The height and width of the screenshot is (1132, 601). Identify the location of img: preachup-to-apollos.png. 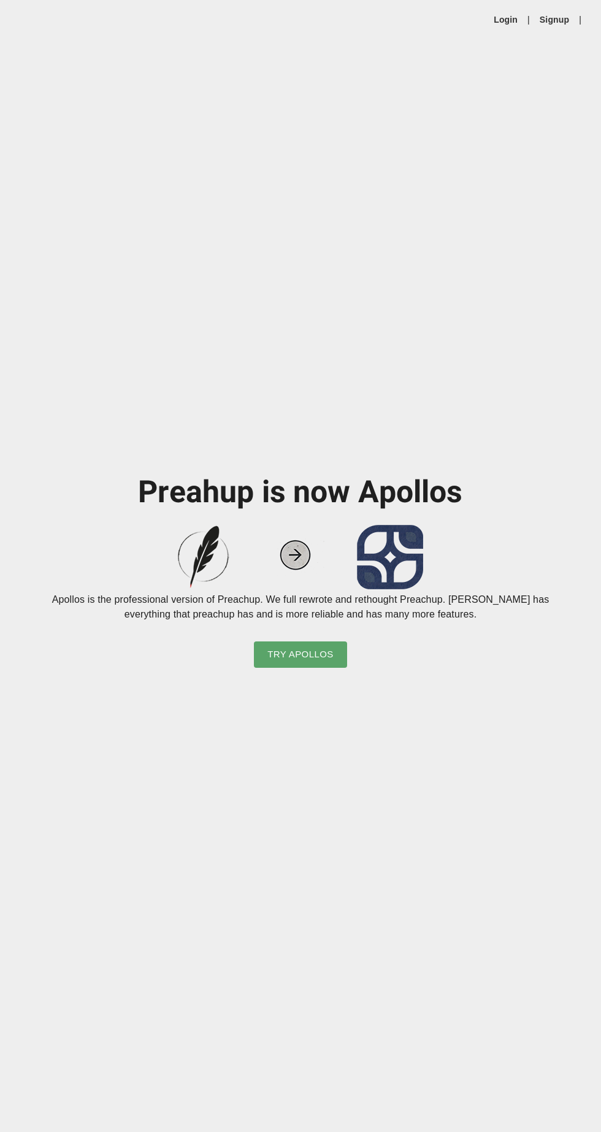
(300, 557).